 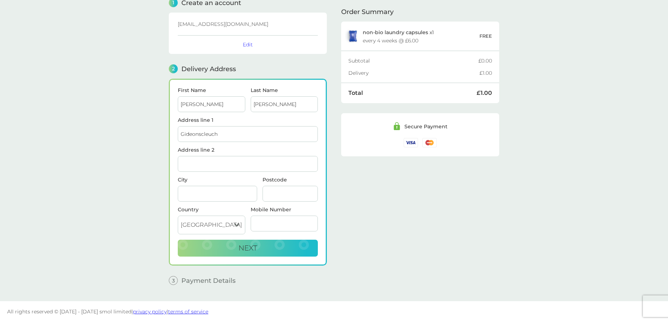 I want to click on div: Subtotal, so click(x=413, y=61).